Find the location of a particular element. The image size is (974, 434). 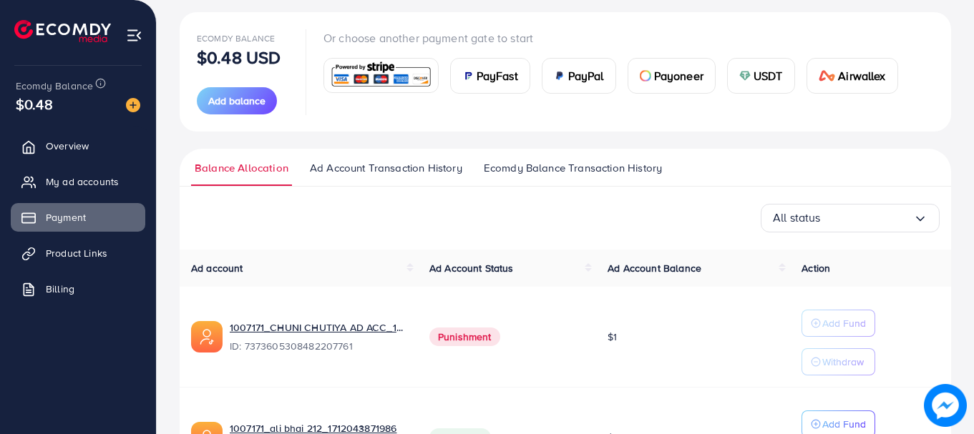

span: Balance Allocation is located at coordinates (241, 168).